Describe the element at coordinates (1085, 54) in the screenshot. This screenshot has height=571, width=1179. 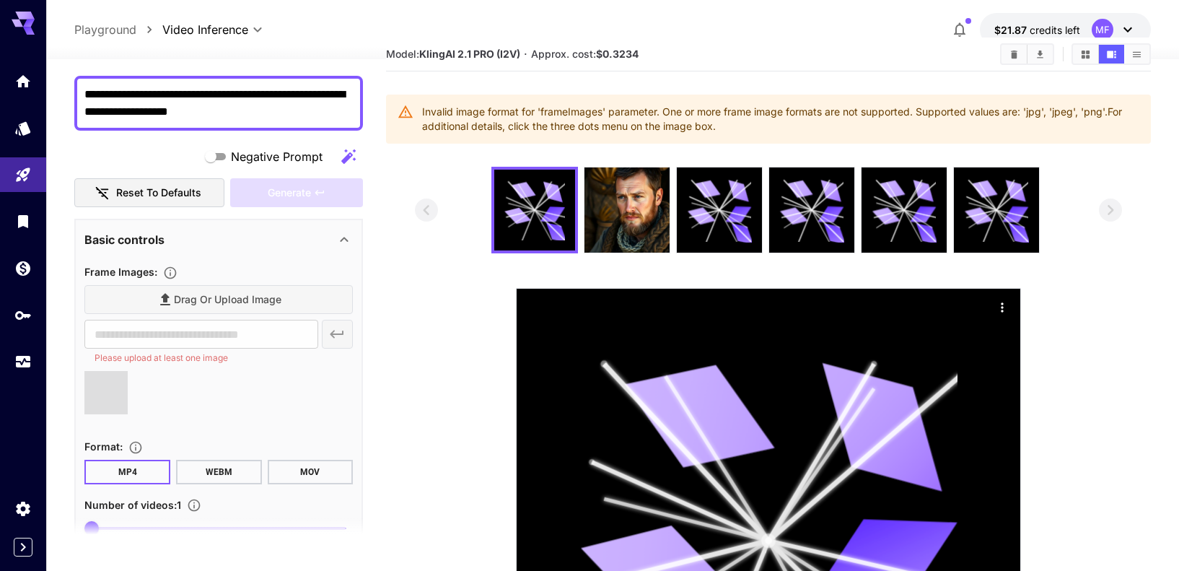
I see `button: Show media in grid view` at that location.